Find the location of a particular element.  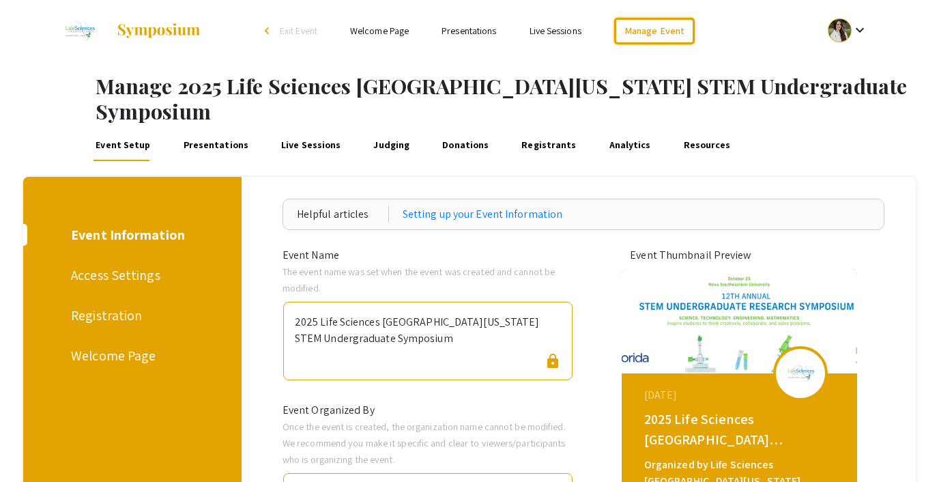

div: Event Thumbnail Preview is located at coordinates (739, 255).